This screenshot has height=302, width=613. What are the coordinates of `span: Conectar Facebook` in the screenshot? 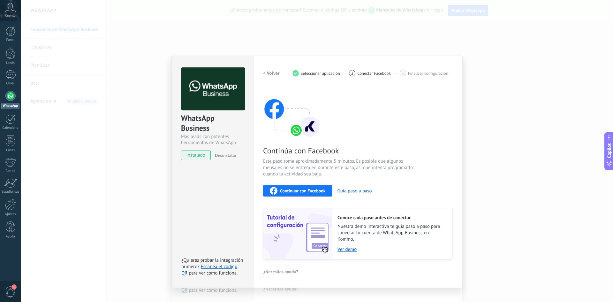 It's located at (374, 73).